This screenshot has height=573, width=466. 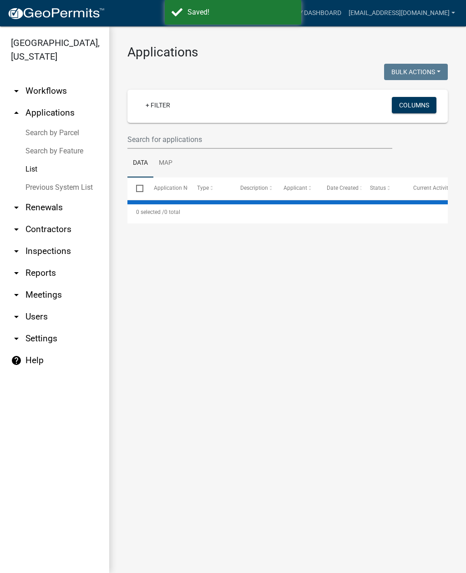 I want to click on datatable-header-cell: Date Created, so click(x=339, y=188).